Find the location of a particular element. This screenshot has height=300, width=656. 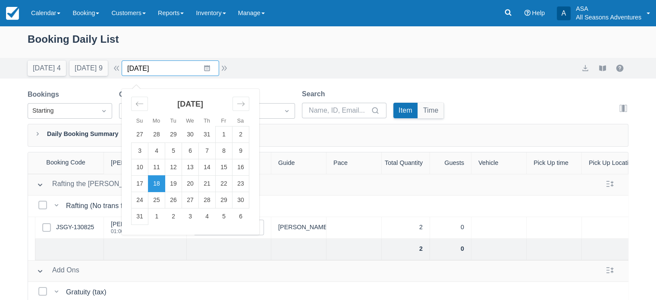

small: Su is located at coordinates (139, 121).